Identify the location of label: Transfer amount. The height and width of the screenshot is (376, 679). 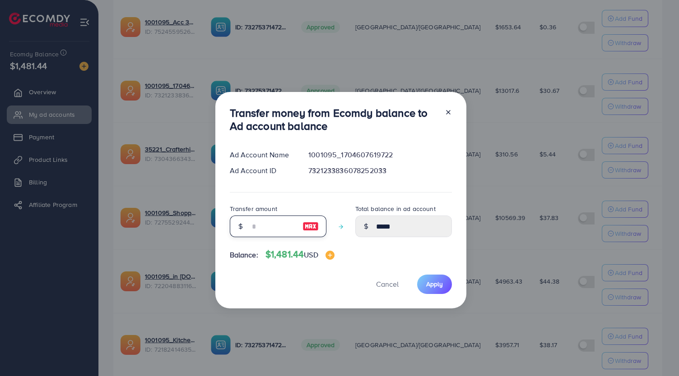
(253, 209).